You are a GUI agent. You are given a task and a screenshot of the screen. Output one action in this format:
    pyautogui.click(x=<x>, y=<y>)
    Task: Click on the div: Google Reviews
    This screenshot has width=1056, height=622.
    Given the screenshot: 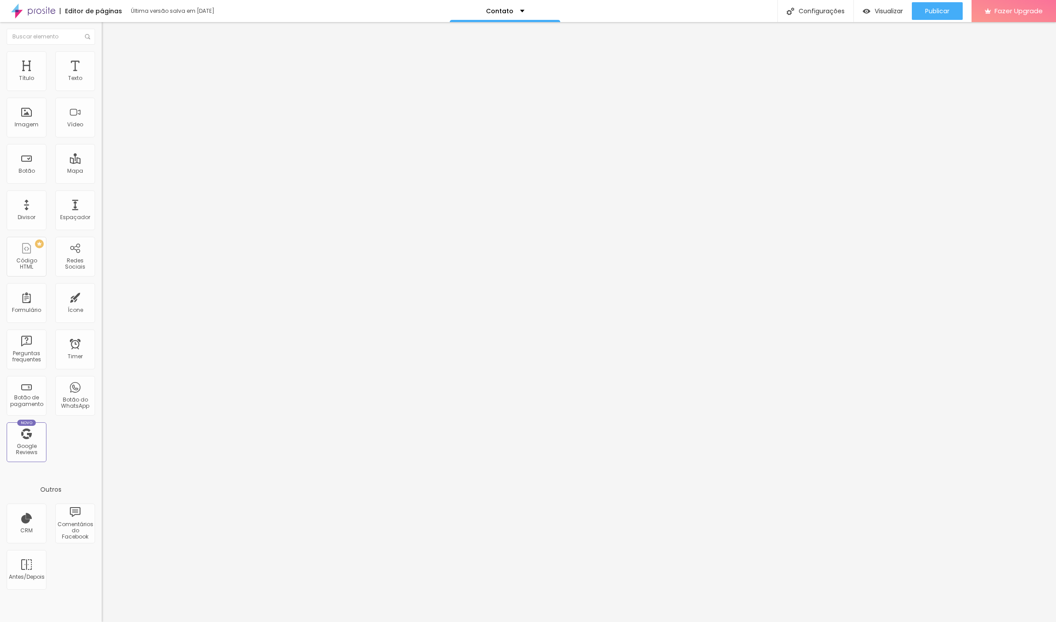 What is the action you would take?
    pyautogui.click(x=26, y=450)
    